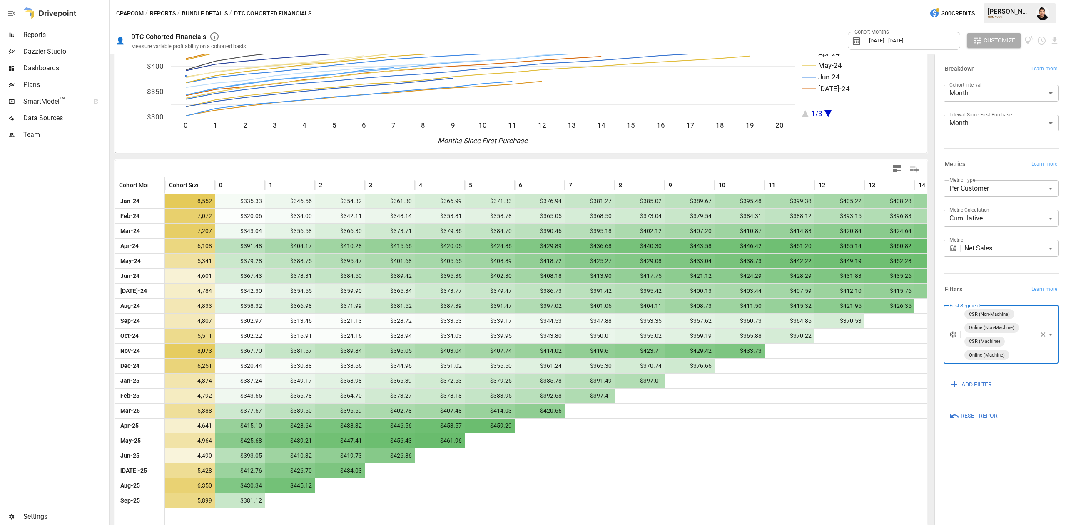 The height and width of the screenshot is (525, 1066). Describe the element at coordinates (741, 306) in the screenshot. I see `span: $411.50` at that location.